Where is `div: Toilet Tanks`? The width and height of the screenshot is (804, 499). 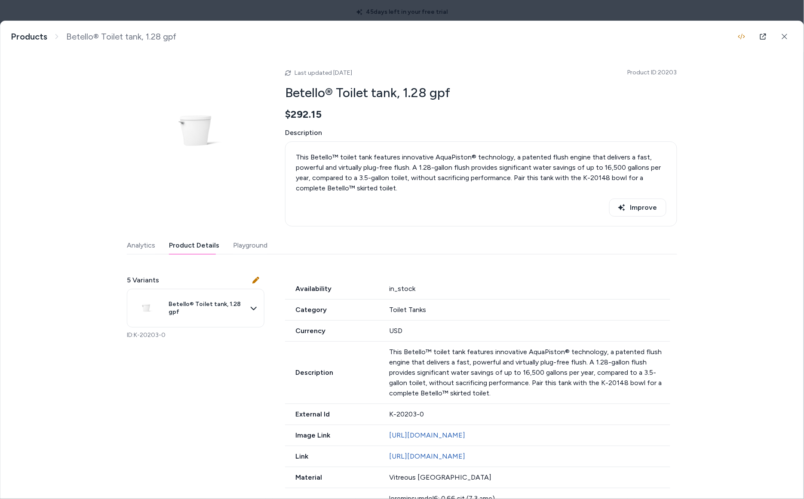
div: Toilet Tanks is located at coordinates (530, 310).